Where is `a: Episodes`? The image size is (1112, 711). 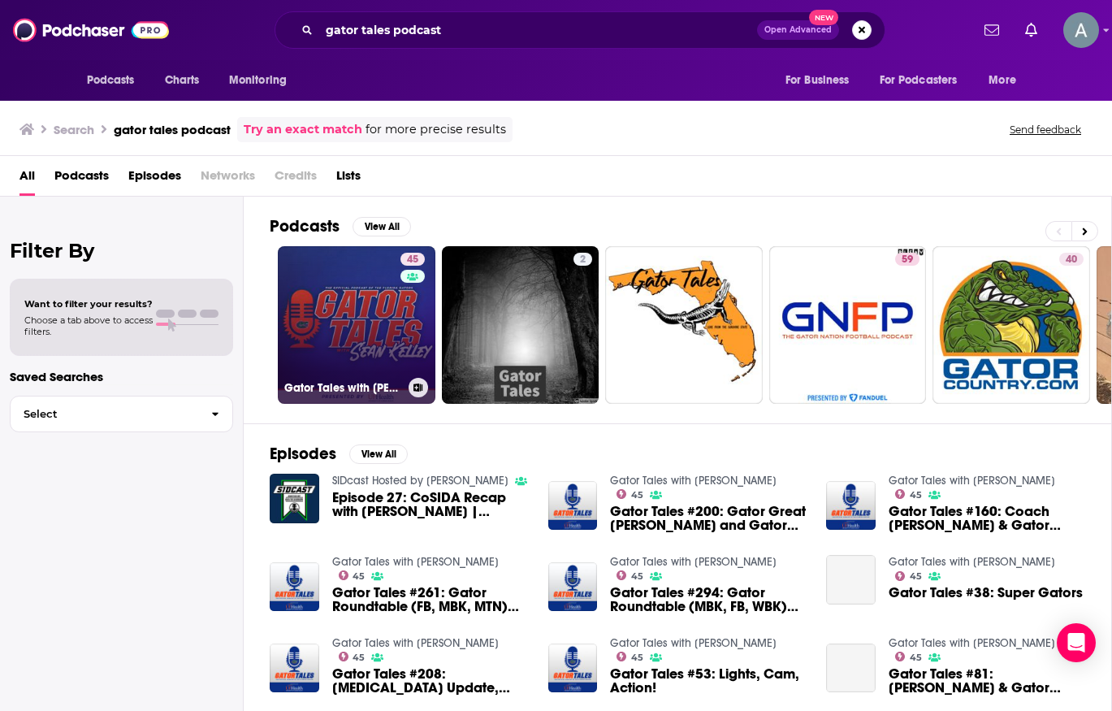 a: Episodes is located at coordinates (154, 179).